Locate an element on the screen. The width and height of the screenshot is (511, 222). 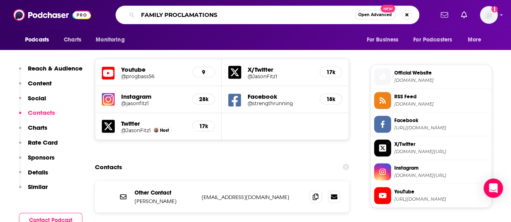
button: Social is located at coordinates (32, 102).